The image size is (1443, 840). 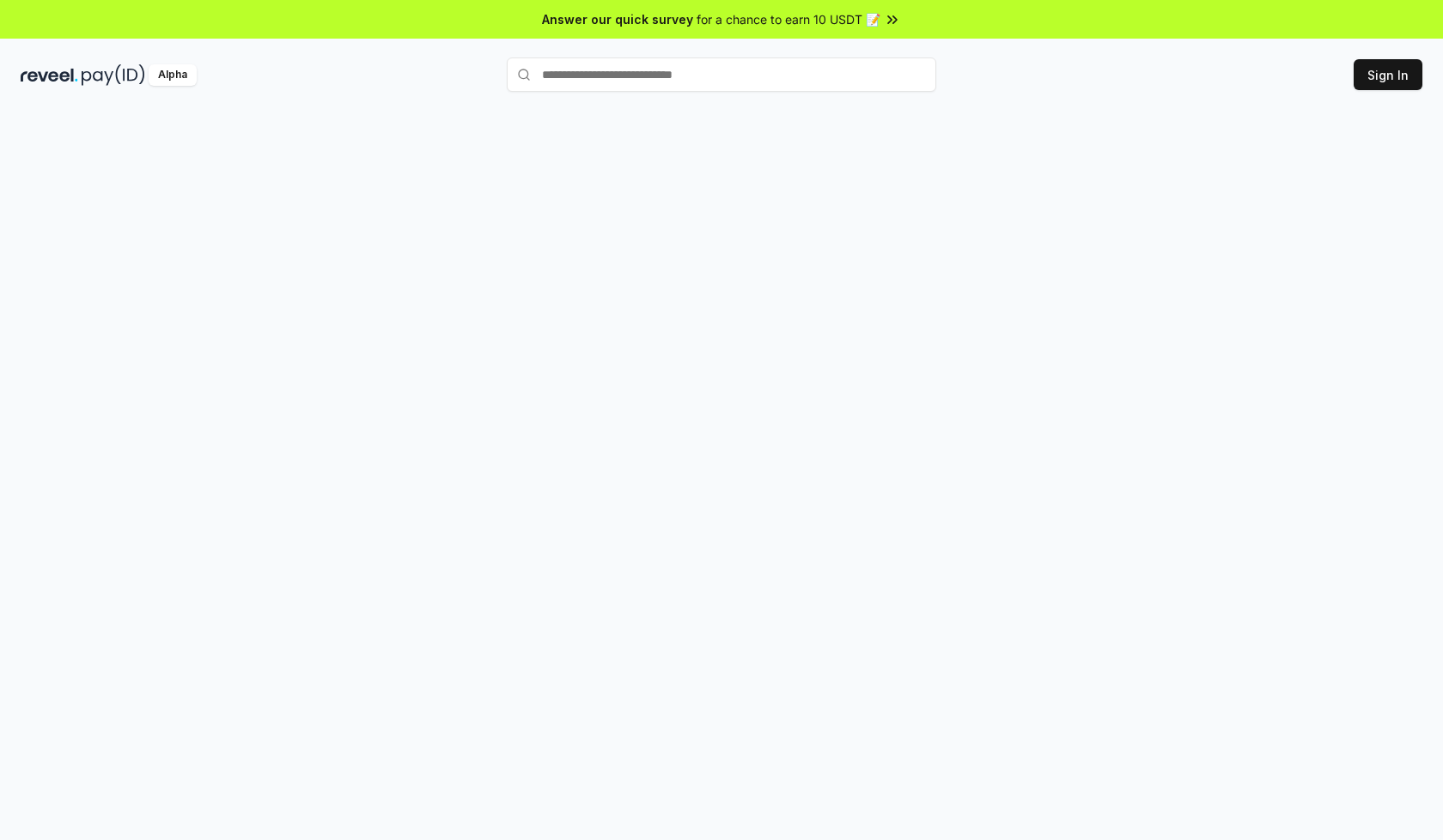 I want to click on span: Answer our quick survey, so click(x=617, y=19).